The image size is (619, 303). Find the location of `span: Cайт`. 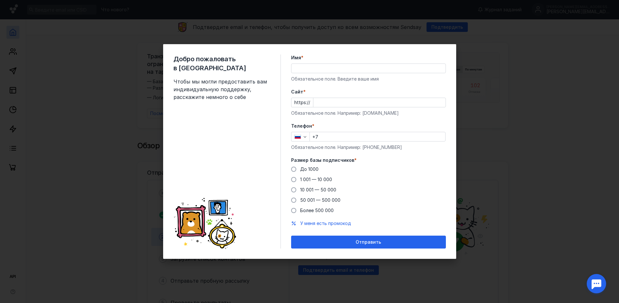

span: Cайт is located at coordinates (297, 92).